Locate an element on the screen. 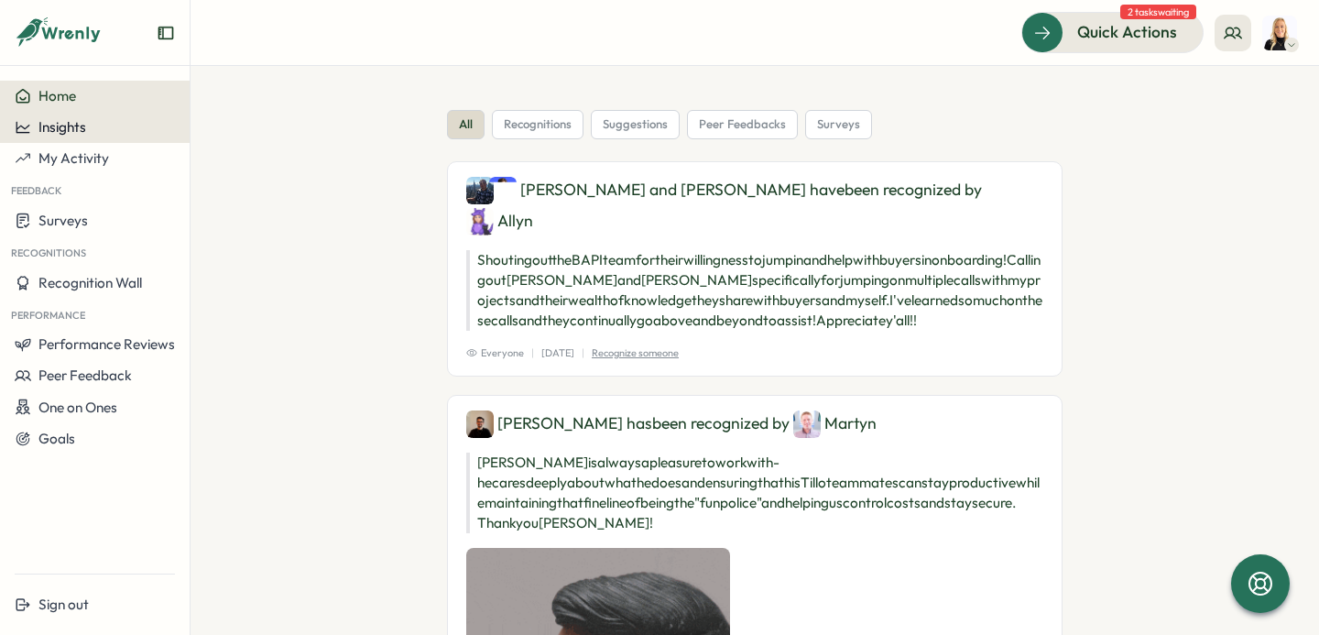  span: Sign out is located at coordinates (63, 604).